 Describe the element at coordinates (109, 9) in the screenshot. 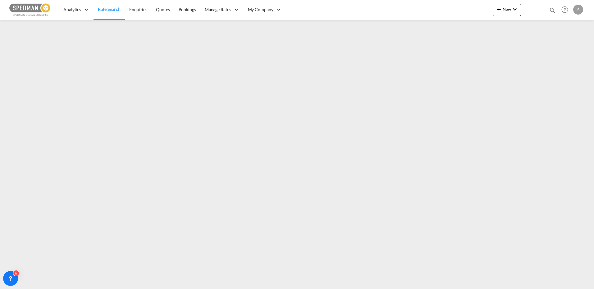

I see `span: Rate Search` at that location.